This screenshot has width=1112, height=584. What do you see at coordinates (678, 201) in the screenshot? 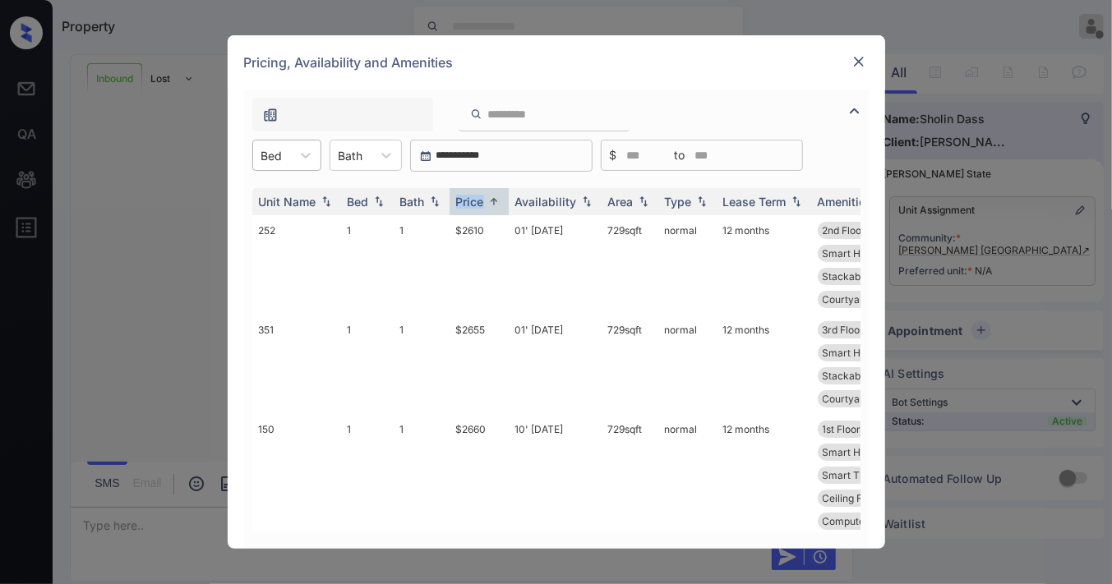
I see `div: Type` at bounding box center [678, 201].